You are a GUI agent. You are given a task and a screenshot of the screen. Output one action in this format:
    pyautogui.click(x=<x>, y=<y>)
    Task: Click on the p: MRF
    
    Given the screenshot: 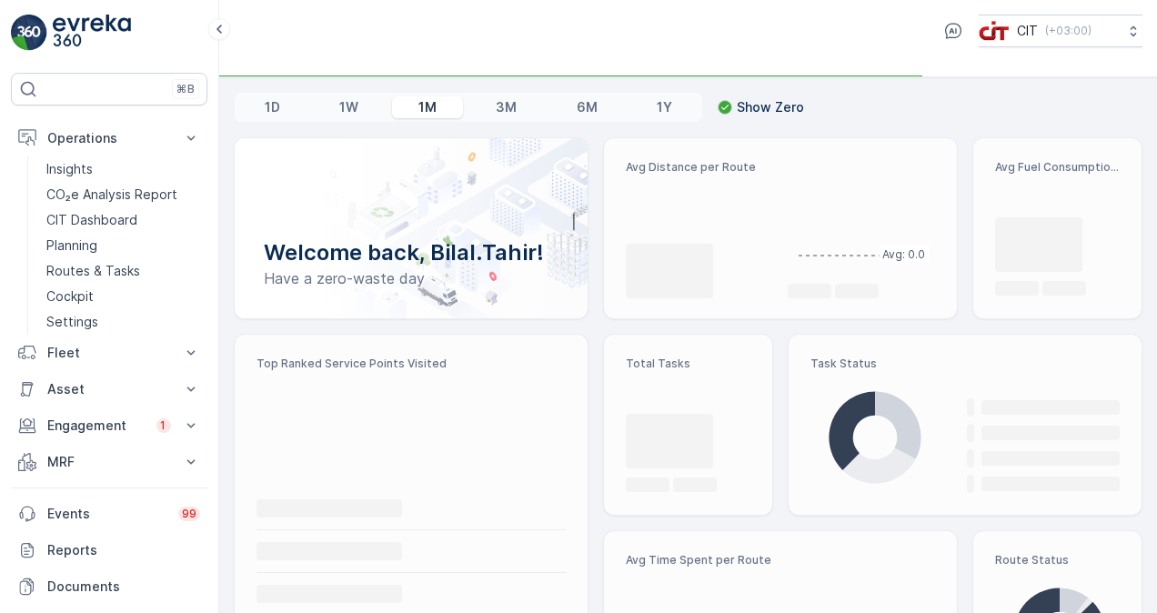 What is the action you would take?
    pyautogui.click(x=109, y=462)
    